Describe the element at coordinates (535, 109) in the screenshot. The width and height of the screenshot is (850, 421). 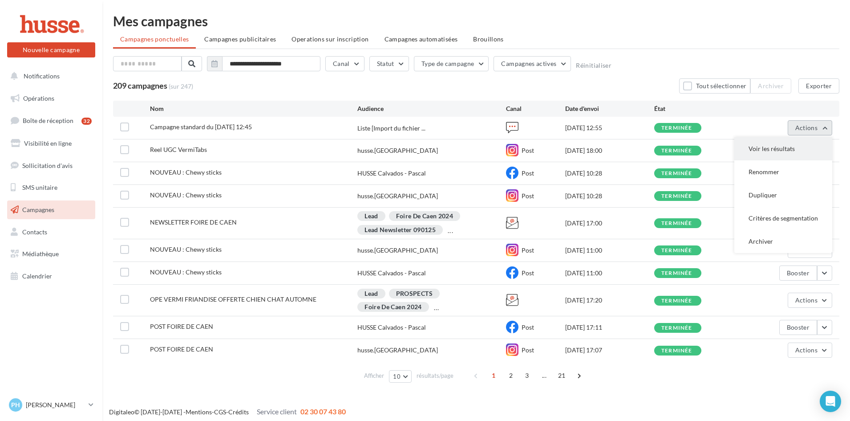
I see `div: Canal` at that location.